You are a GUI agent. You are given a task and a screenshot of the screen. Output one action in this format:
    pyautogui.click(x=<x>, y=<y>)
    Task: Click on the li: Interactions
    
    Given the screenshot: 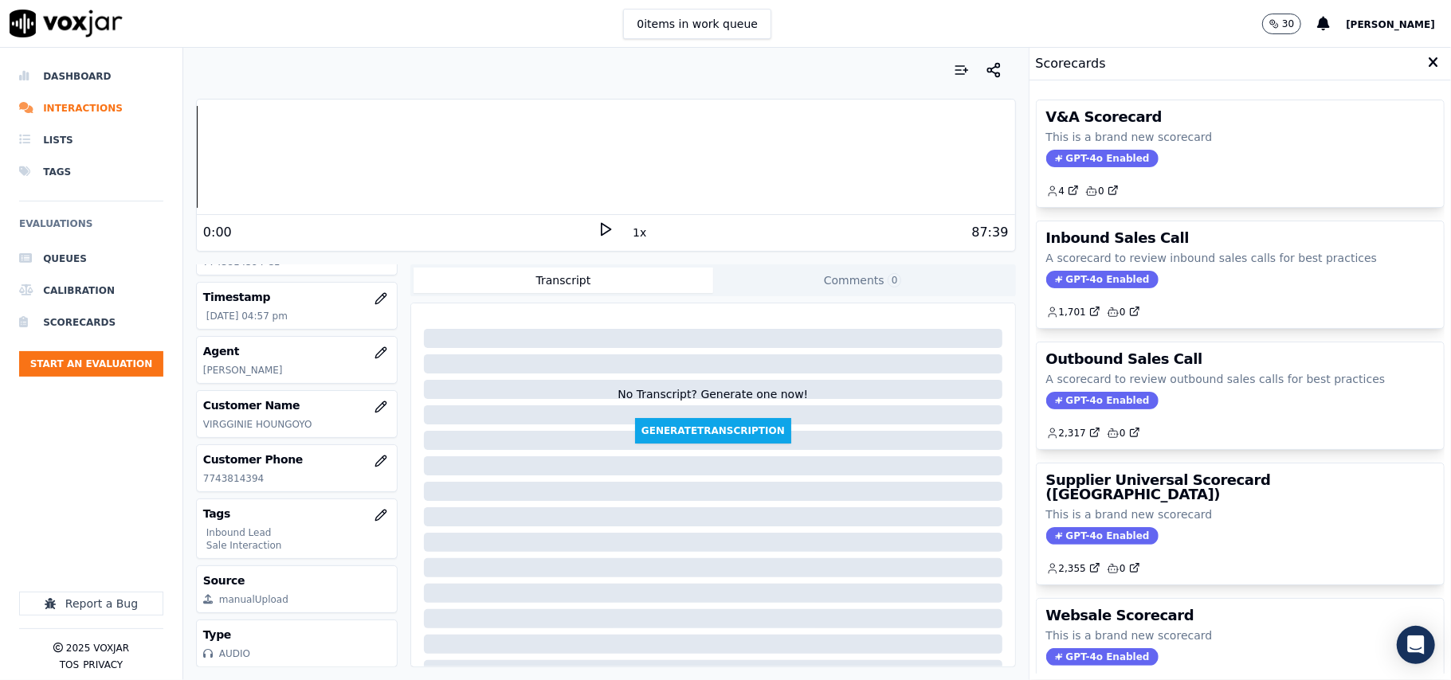 What is the action you would take?
    pyautogui.click(x=91, y=108)
    